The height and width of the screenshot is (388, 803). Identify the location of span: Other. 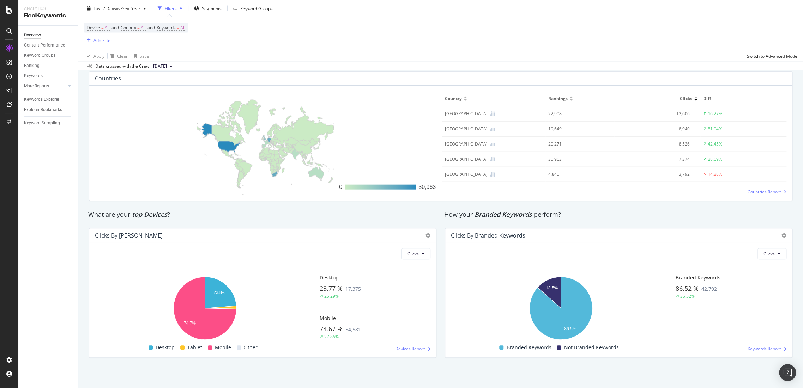
(250, 348).